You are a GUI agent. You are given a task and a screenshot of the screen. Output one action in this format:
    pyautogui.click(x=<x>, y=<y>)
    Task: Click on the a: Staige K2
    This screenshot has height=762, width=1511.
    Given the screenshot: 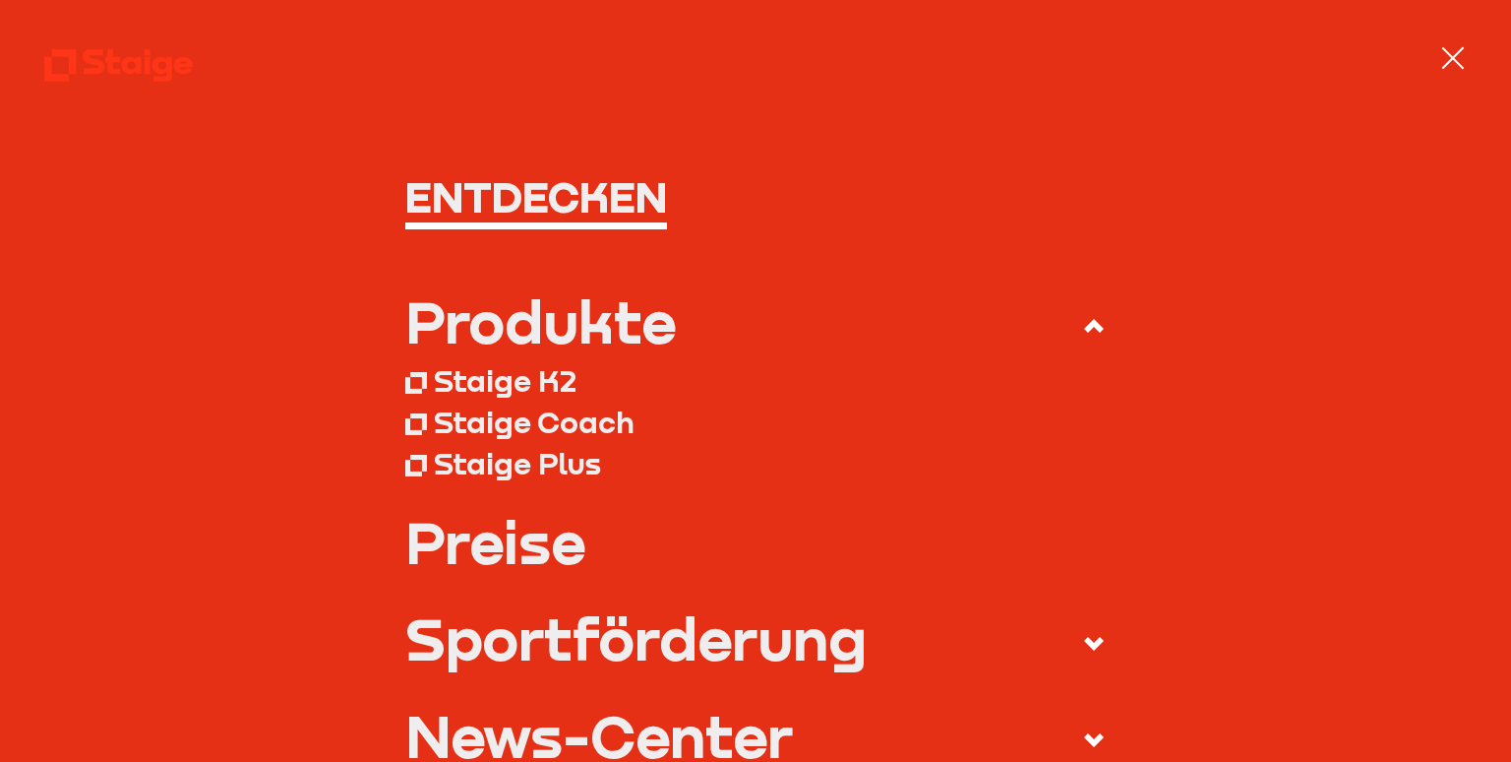 What is the action you would take?
    pyautogui.click(x=756, y=381)
    